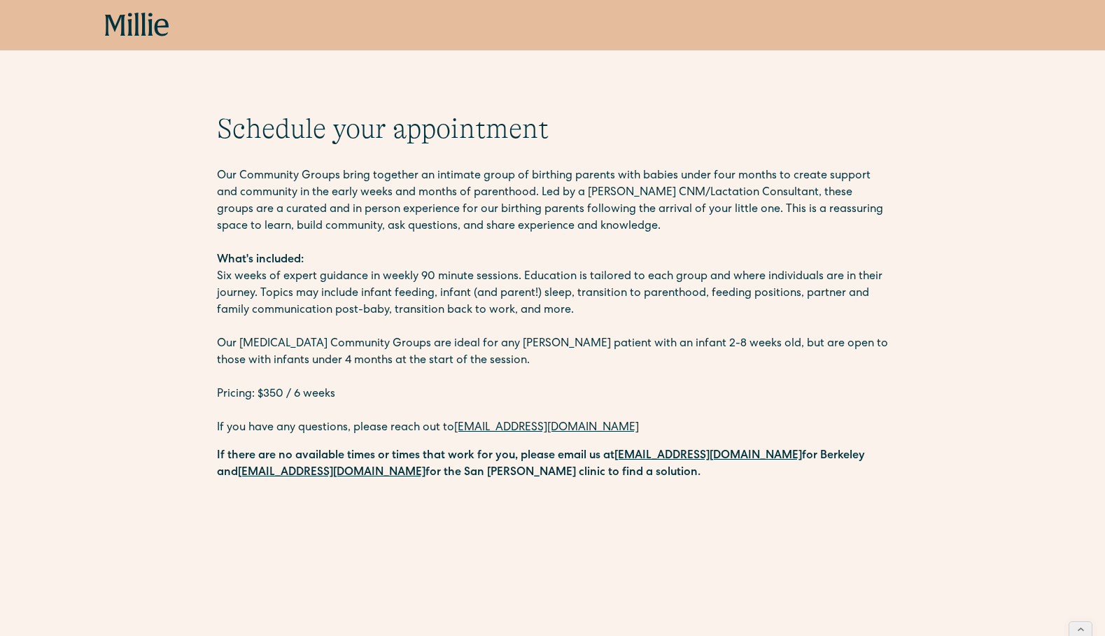  Describe the element at coordinates (553, 202) in the screenshot. I see `p: Our Community Groups bring together an intimate group of birthing parents with babies under four ...` at that location.